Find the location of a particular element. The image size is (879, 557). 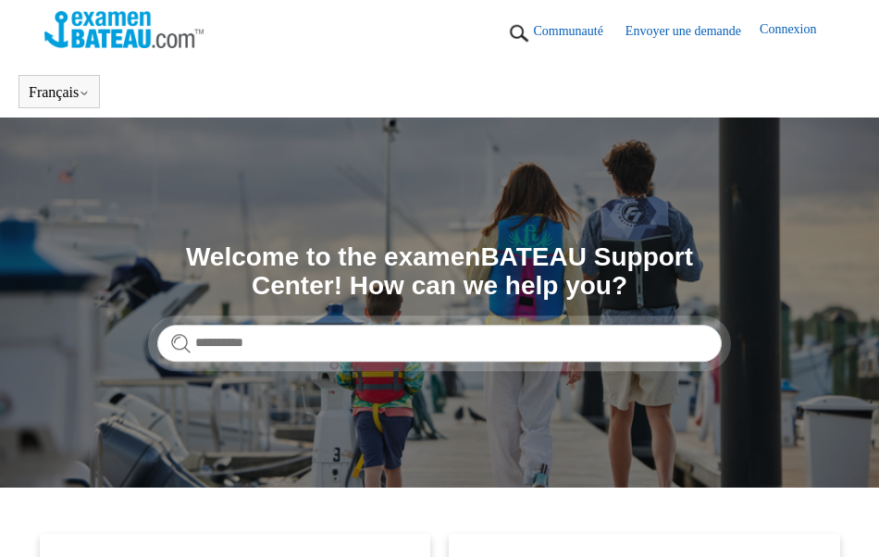

h1: Welcome to the examenBATEAU Support Center! How can we help you? is located at coordinates (439, 272).